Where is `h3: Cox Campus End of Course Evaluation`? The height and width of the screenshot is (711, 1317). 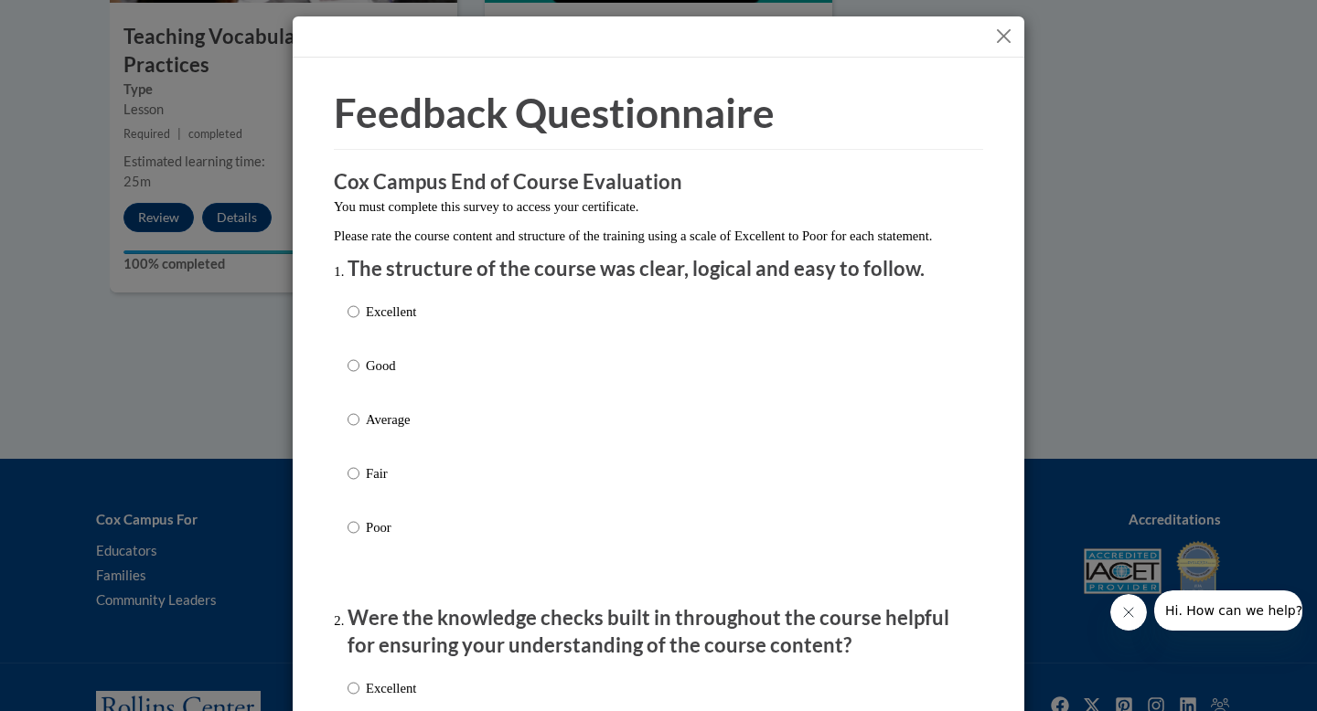 h3: Cox Campus End of Course Evaluation is located at coordinates (658, 182).